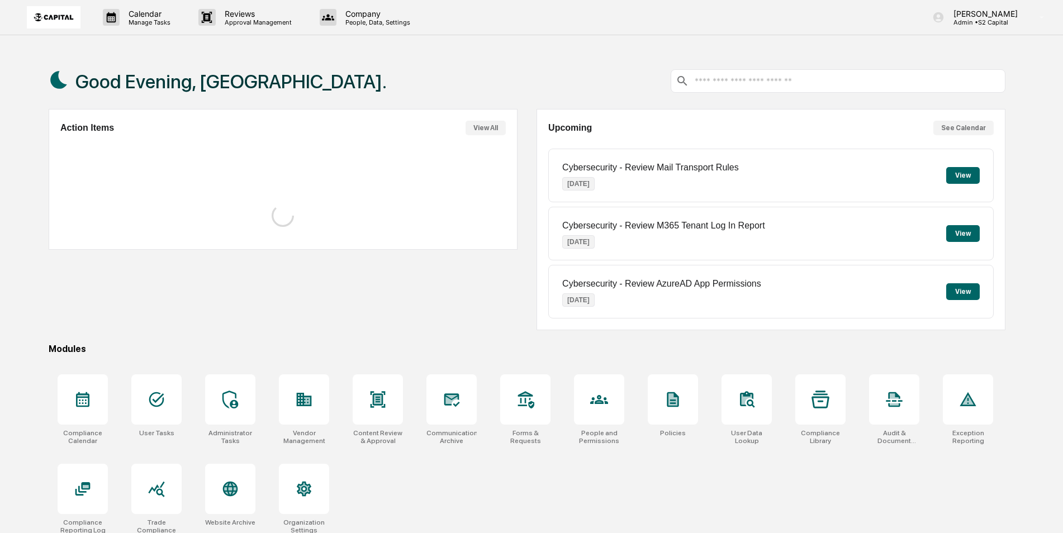  What do you see at coordinates (651, 168) in the screenshot?
I see `p: Cybersecurity - Review Mail Transport Rules` at bounding box center [651, 168].